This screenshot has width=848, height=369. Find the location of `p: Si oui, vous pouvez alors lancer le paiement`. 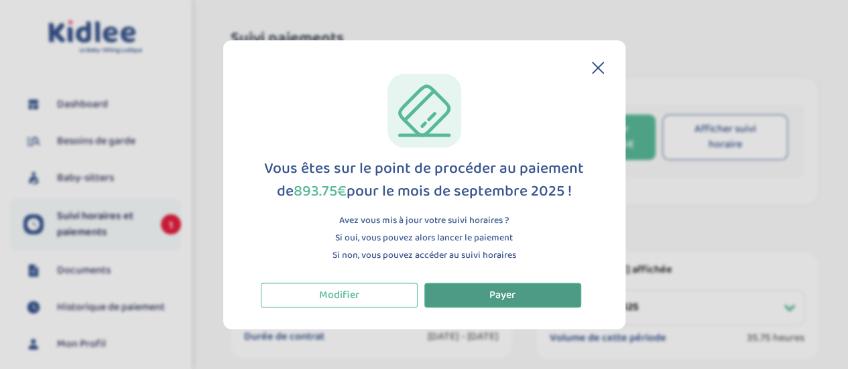

p: Si oui, vous pouvez alors lancer le paiement is located at coordinates (424, 238).